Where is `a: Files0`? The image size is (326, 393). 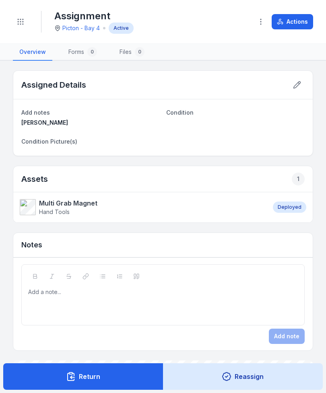
a: Files0 is located at coordinates (132, 52).